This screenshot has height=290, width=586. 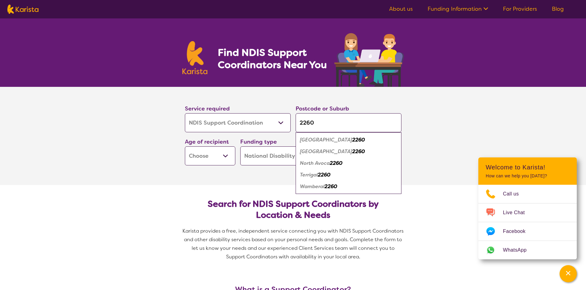 What do you see at coordinates (312, 187) in the screenshot?
I see `em: Wamberal` at bounding box center [312, 187].